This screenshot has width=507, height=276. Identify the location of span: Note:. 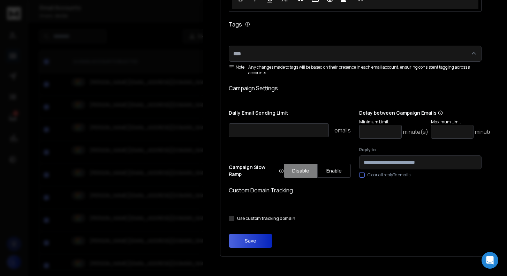
(237, 67).